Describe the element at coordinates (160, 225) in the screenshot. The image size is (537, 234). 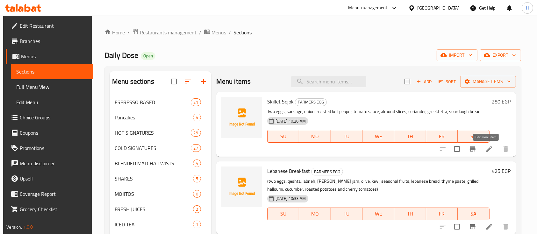
I see `div: ICED TEA1` at that location.